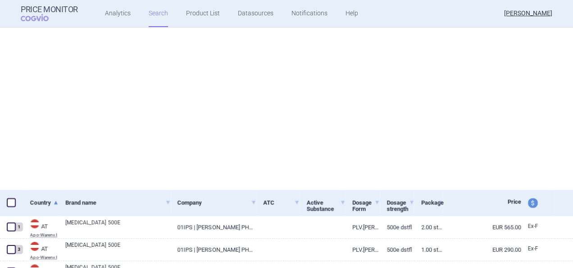 This screenshot has width=573, height=268. Describe the element at coordinates (429, 249) in the screenshot. I see `a: 1.00 ST | Stück` at that location.